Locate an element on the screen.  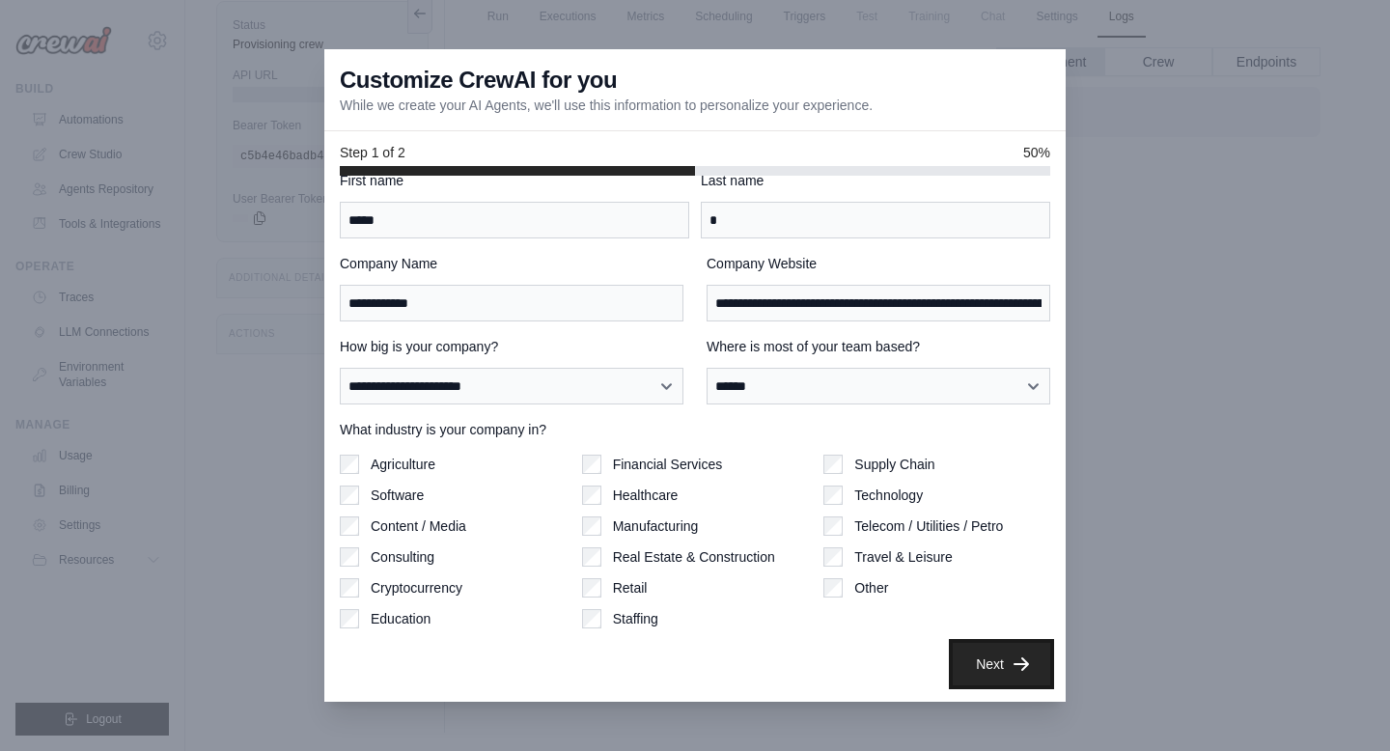
label: Real Estate & Construction is located at coordinates (694, 557).